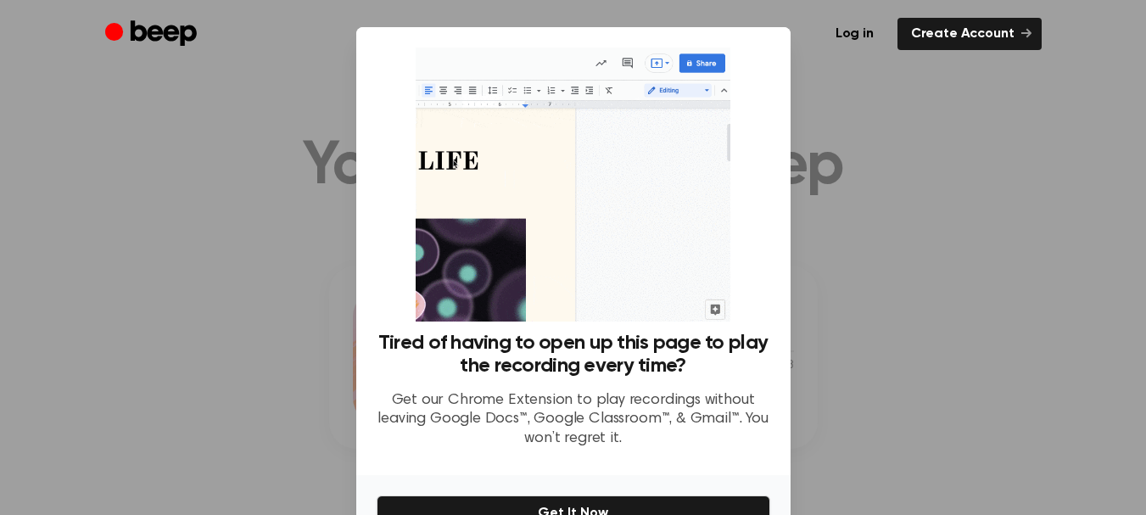  What do you see at coordinates (573, 355) in the screenshot?
I see `h3: Tired of having to open up this page to play the recording every time?` at bounding box center [573, 355].